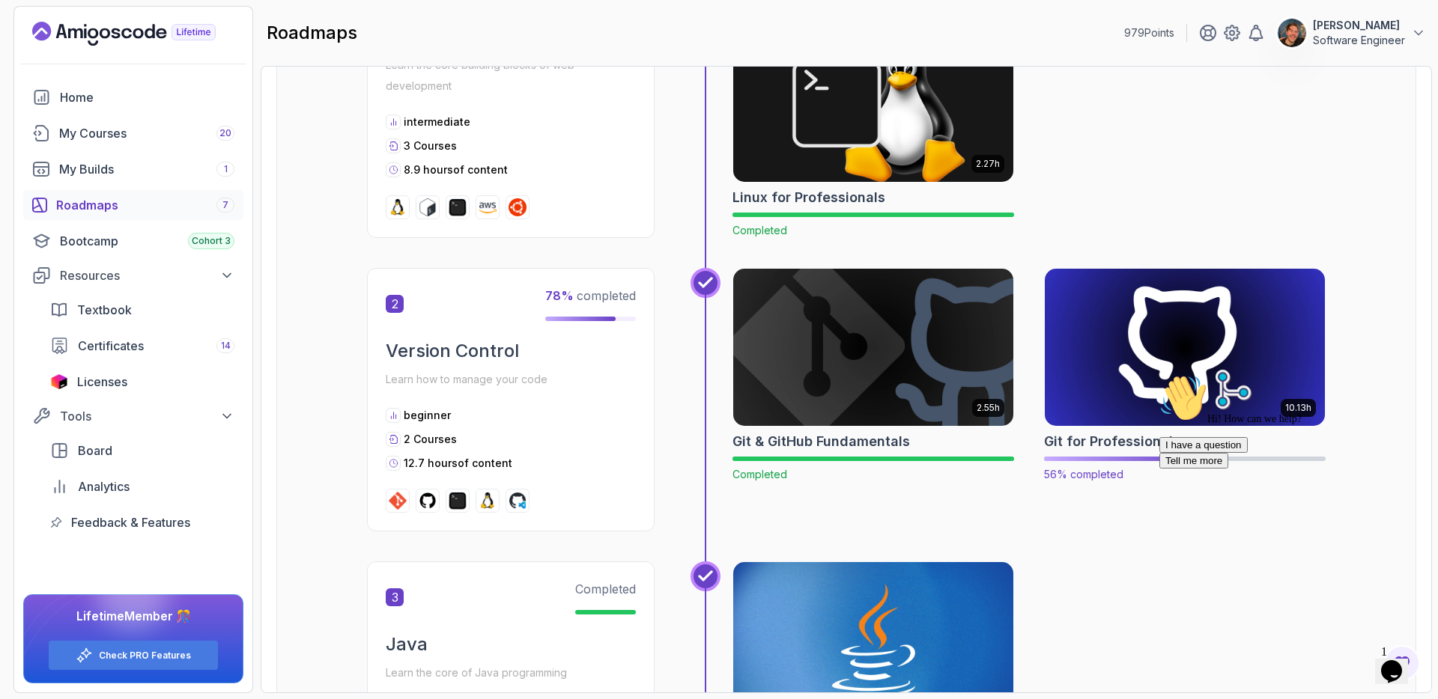  What do you see at coordinates (111, 346) in the screenshot?
I see `span: Certificates` at bounding box center [111, 346].